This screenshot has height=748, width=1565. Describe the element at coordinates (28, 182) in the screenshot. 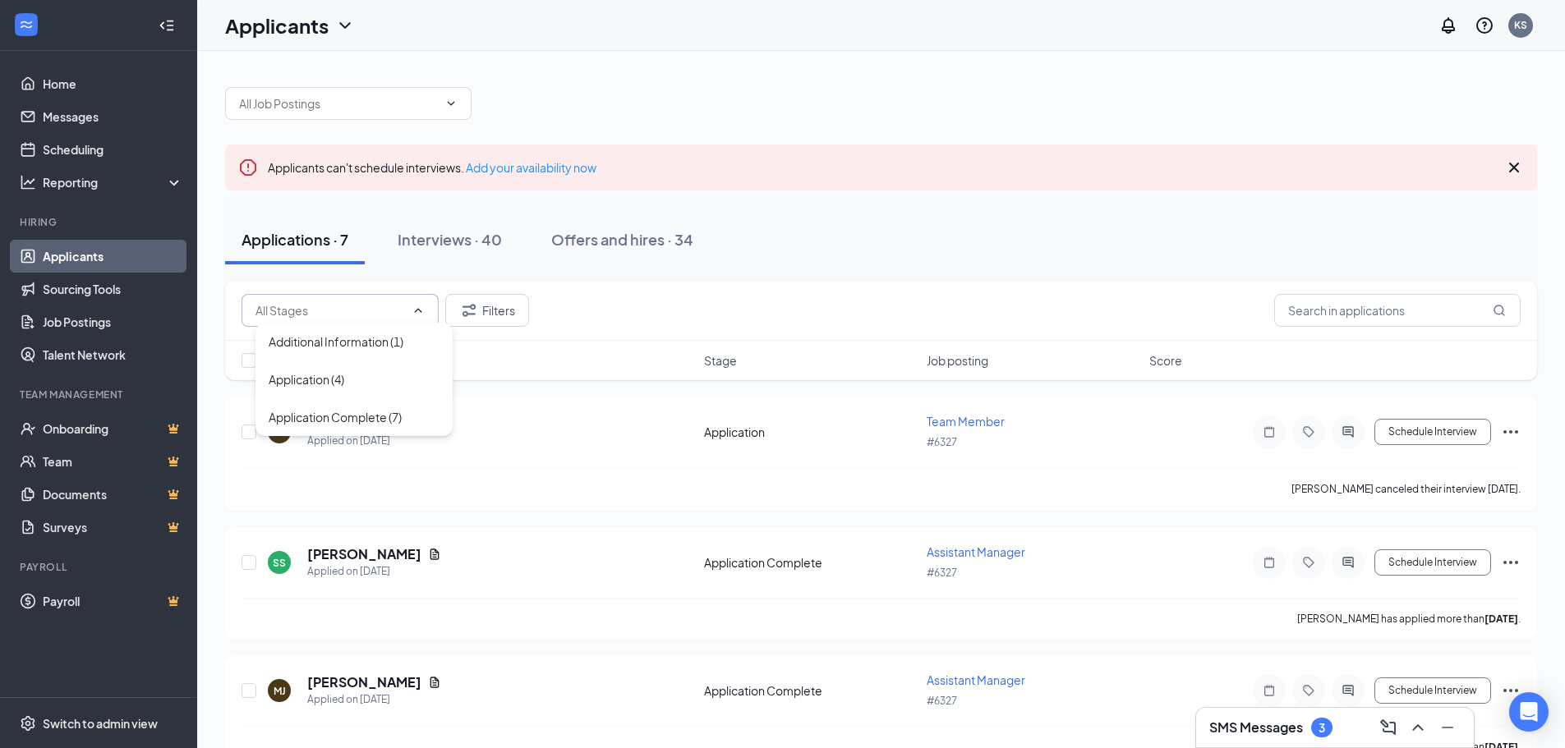

I see `svg: Analysis` at that location.